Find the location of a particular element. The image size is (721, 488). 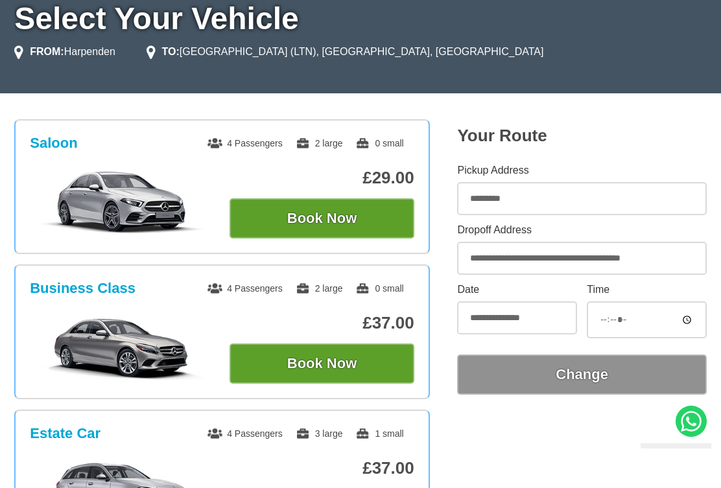

h2: Your Route is located at coordinates (581, 135).